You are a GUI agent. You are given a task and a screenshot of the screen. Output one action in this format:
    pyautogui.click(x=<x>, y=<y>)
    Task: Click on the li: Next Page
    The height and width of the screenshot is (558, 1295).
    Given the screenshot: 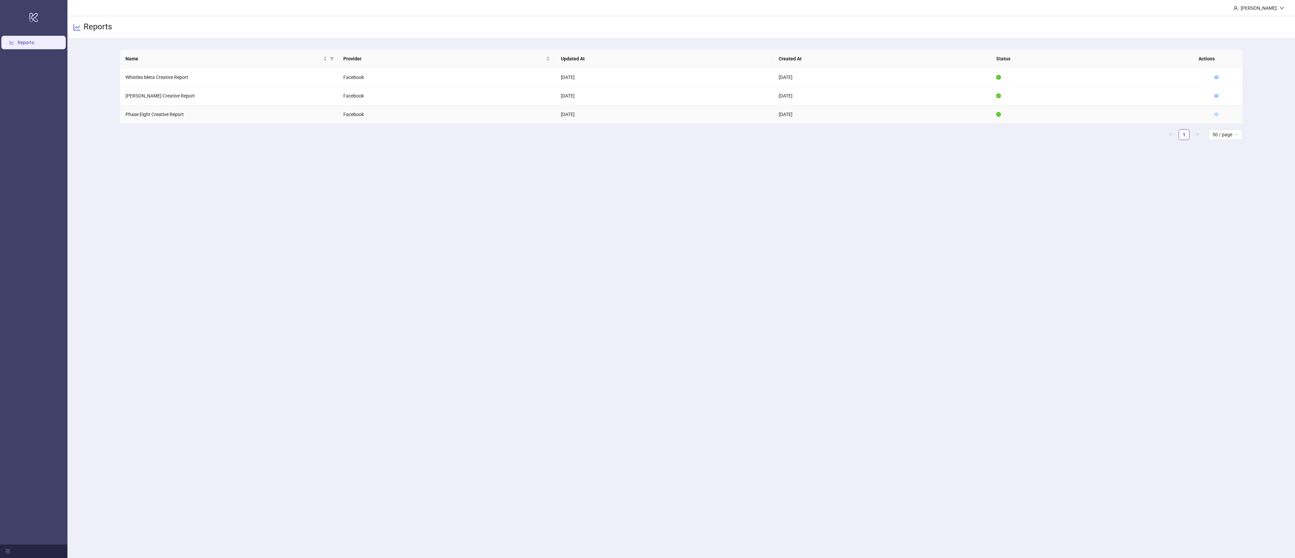 What is the action you would take?
    pyautogui.click(x=1198, y=135)
    